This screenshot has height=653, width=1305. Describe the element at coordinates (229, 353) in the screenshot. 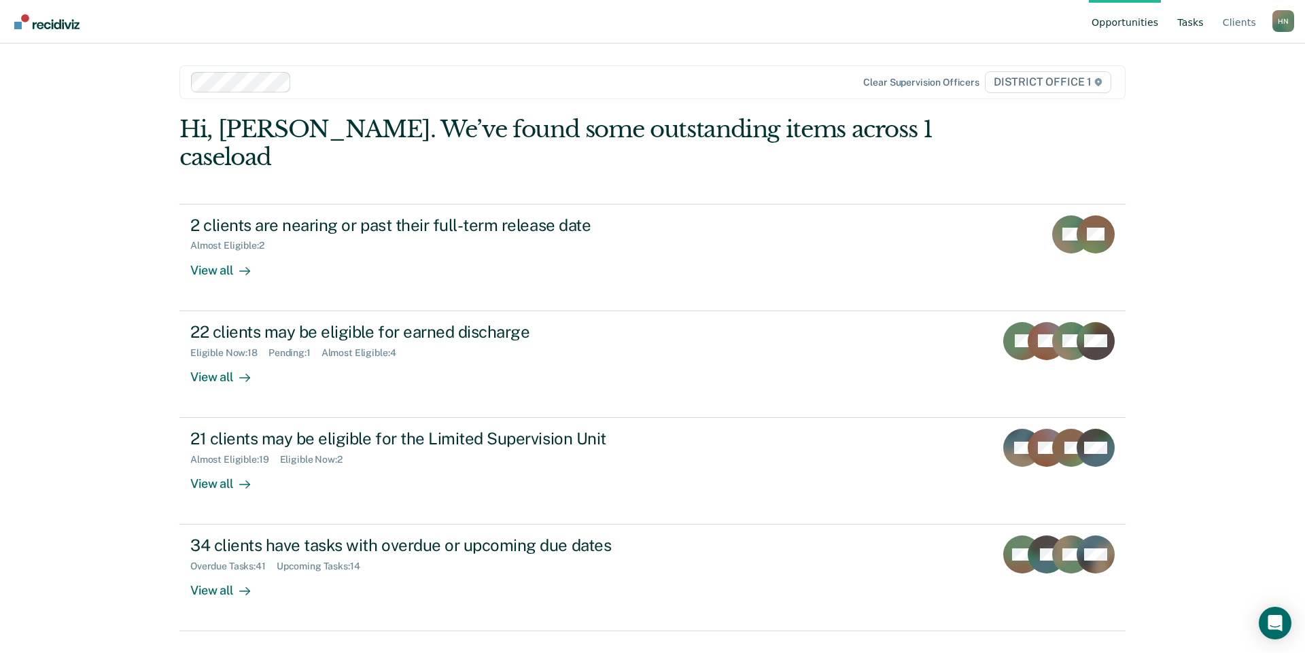

I see `div: Eligible Now : 18` at that location.